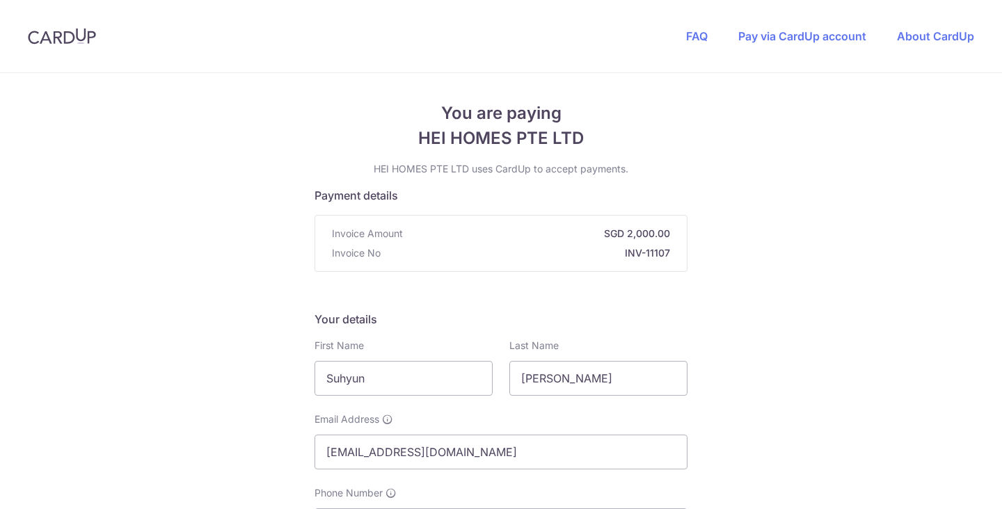 Image resolution: width=1002 pixels, height=509 pixels. Describe the element at coordinates (367, 234) in the screenshot. I see `span: Invoice Amount` at that location.